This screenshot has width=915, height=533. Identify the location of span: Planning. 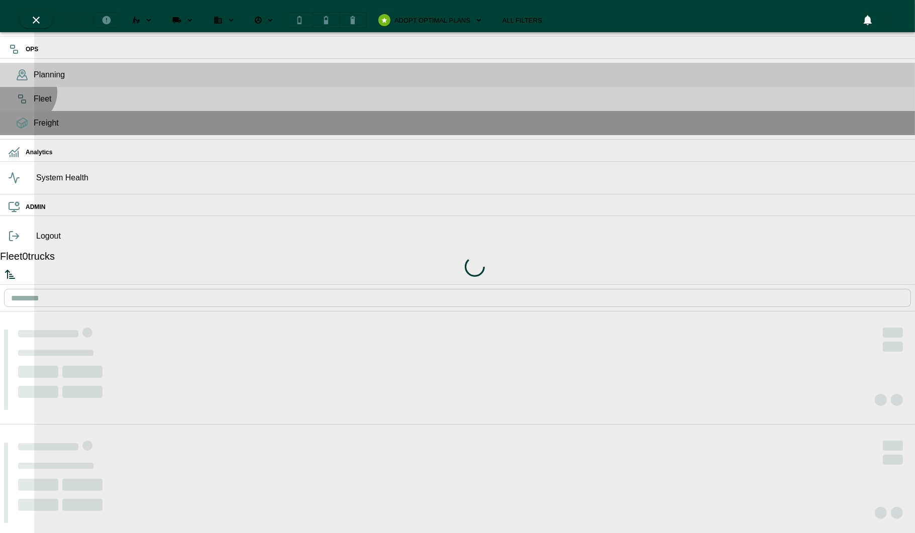
(471, 75).